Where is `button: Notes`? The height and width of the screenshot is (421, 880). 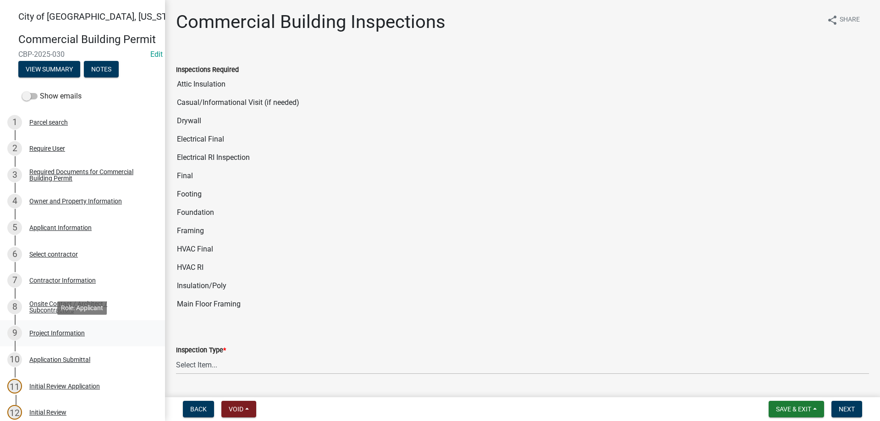 button: Notes is located at coordinates (101, 69).